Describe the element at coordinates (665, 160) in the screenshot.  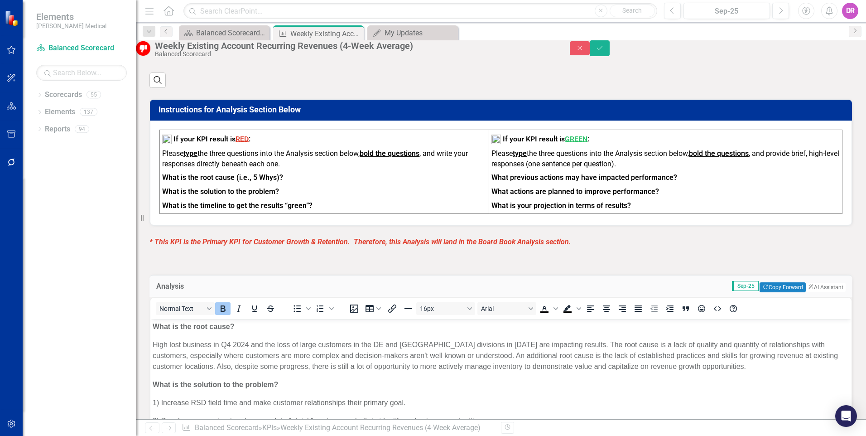
I see `p: Please the three questions into the Analysis section below, , and provide brief, high-level respo...` at that location.